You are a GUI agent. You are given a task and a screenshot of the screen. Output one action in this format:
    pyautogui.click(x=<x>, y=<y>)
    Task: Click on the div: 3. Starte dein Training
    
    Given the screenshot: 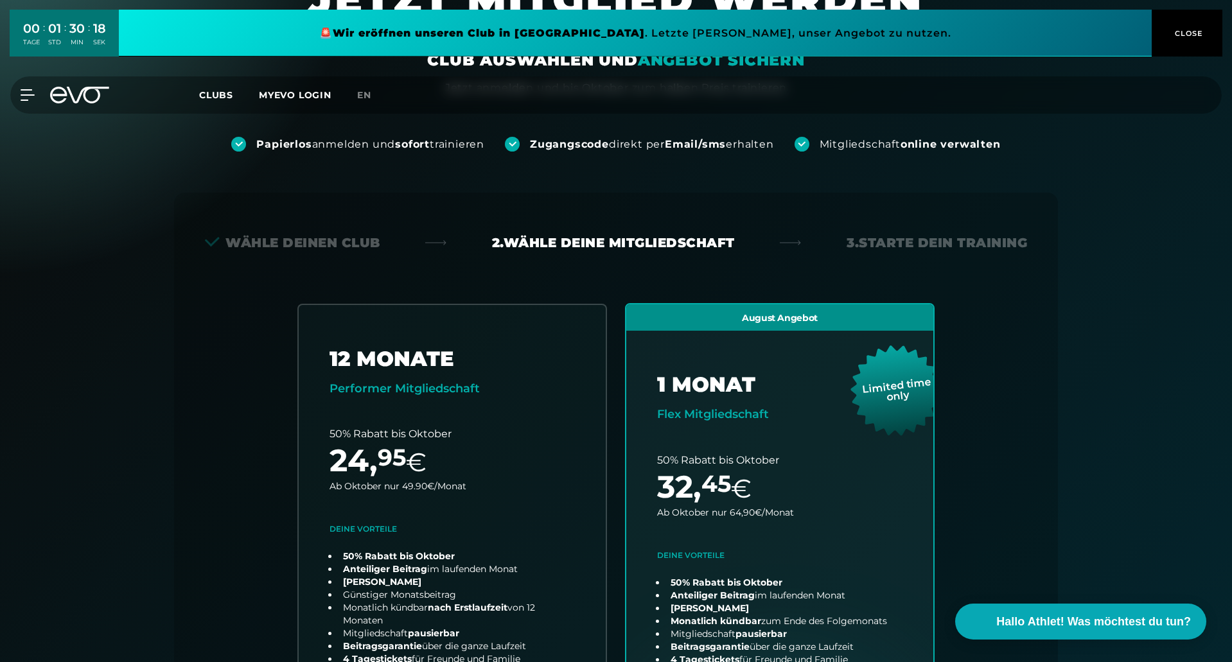 What is the action you would take?
    pyautogui.click(x=937, y=243)
    